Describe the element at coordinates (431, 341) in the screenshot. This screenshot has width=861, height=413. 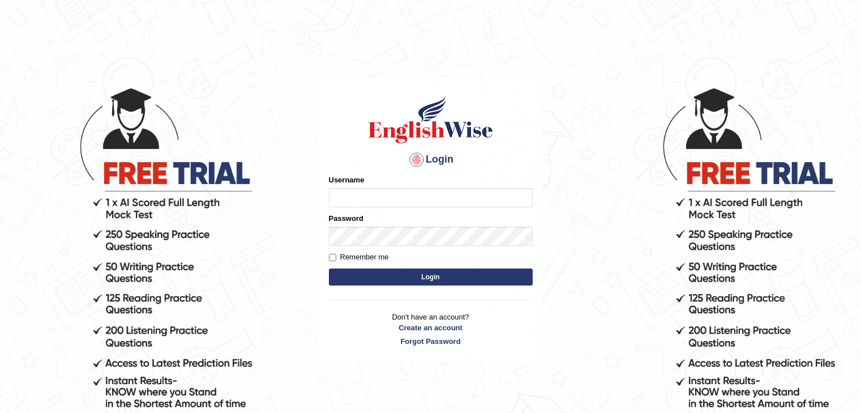
I see `a: Forgot Password` at that location.